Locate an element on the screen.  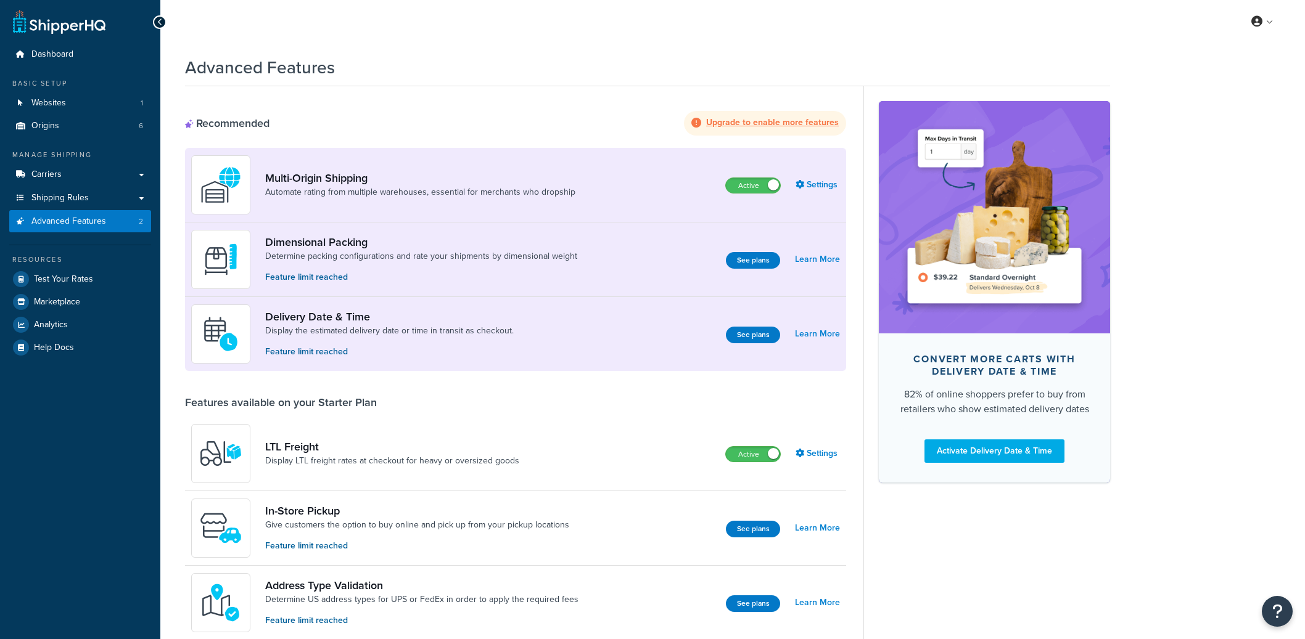
span: Dashboard is located at coordinates (52, 54).